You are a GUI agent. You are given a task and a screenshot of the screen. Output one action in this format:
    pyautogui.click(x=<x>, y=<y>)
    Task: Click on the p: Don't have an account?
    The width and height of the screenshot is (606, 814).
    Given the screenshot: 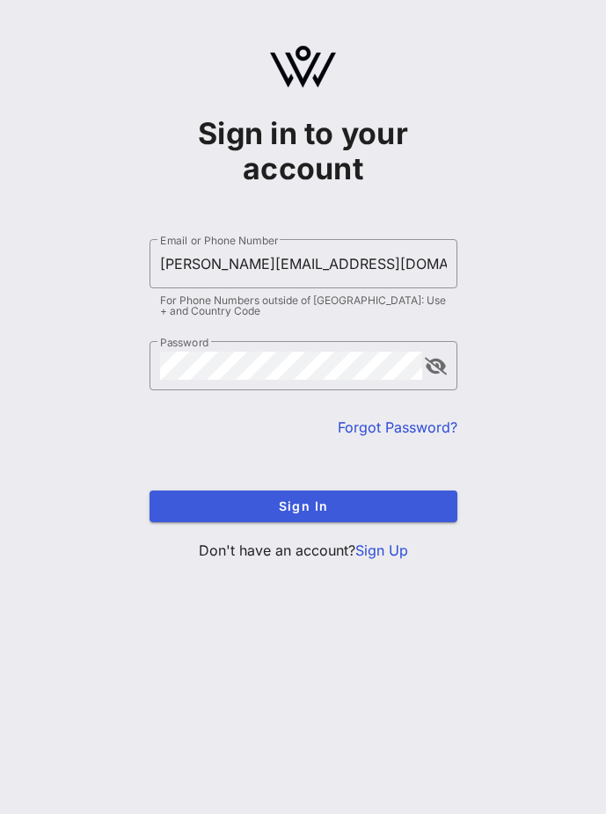 What is the action you would take?
    pyautogui.click(x=303, y=550)
    